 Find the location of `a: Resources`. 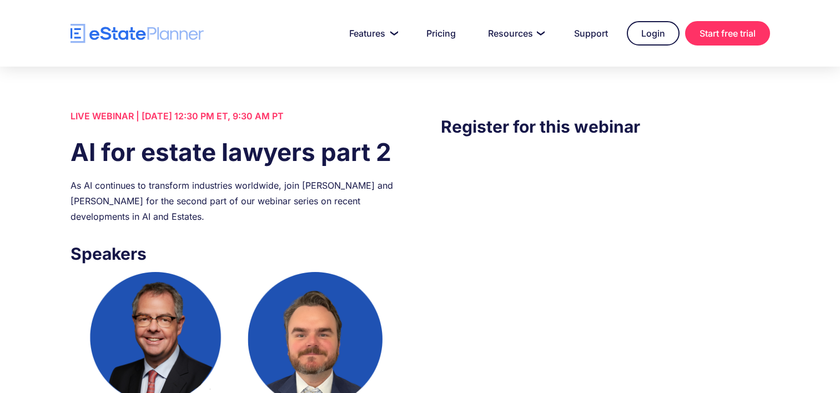

a: Resources is located at coordinates (515, 33).